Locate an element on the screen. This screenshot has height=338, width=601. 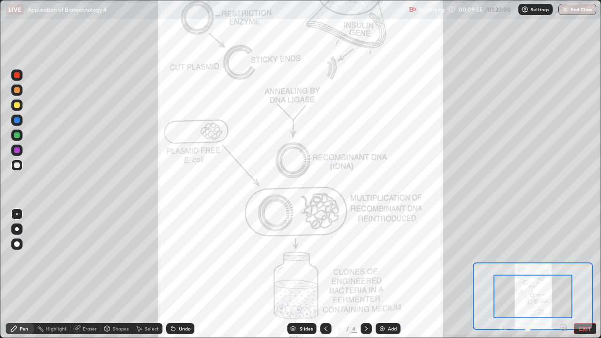
p: LIVE is located at coordinates (15, 9).